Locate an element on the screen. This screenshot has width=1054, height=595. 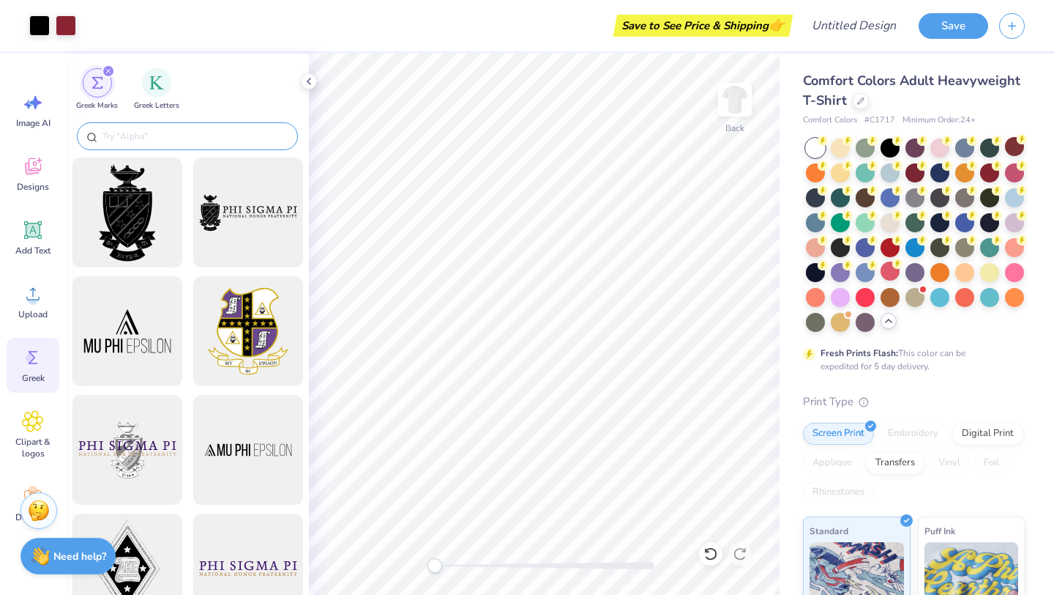
img: Greek Marks Image is located at coordinates (97, 83).